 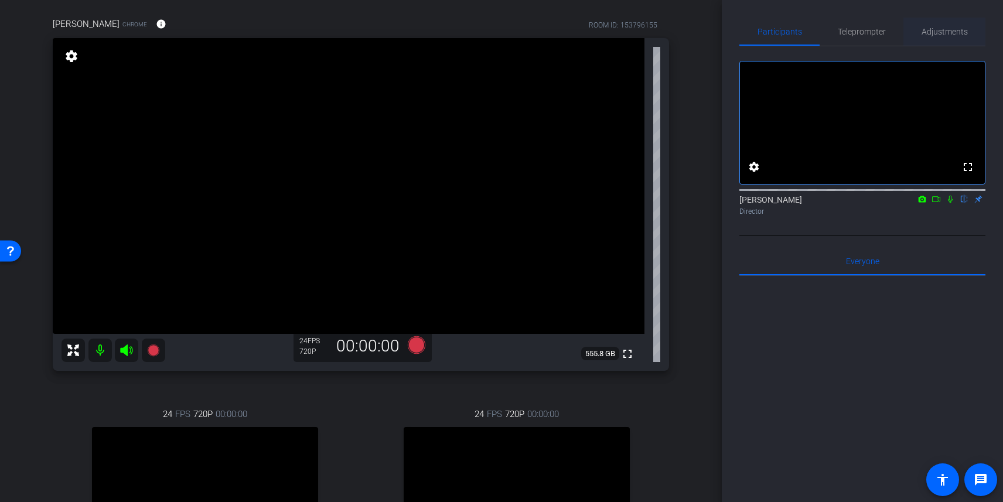 I want to click on mat-icon: flip, so click(x=964, y=199).